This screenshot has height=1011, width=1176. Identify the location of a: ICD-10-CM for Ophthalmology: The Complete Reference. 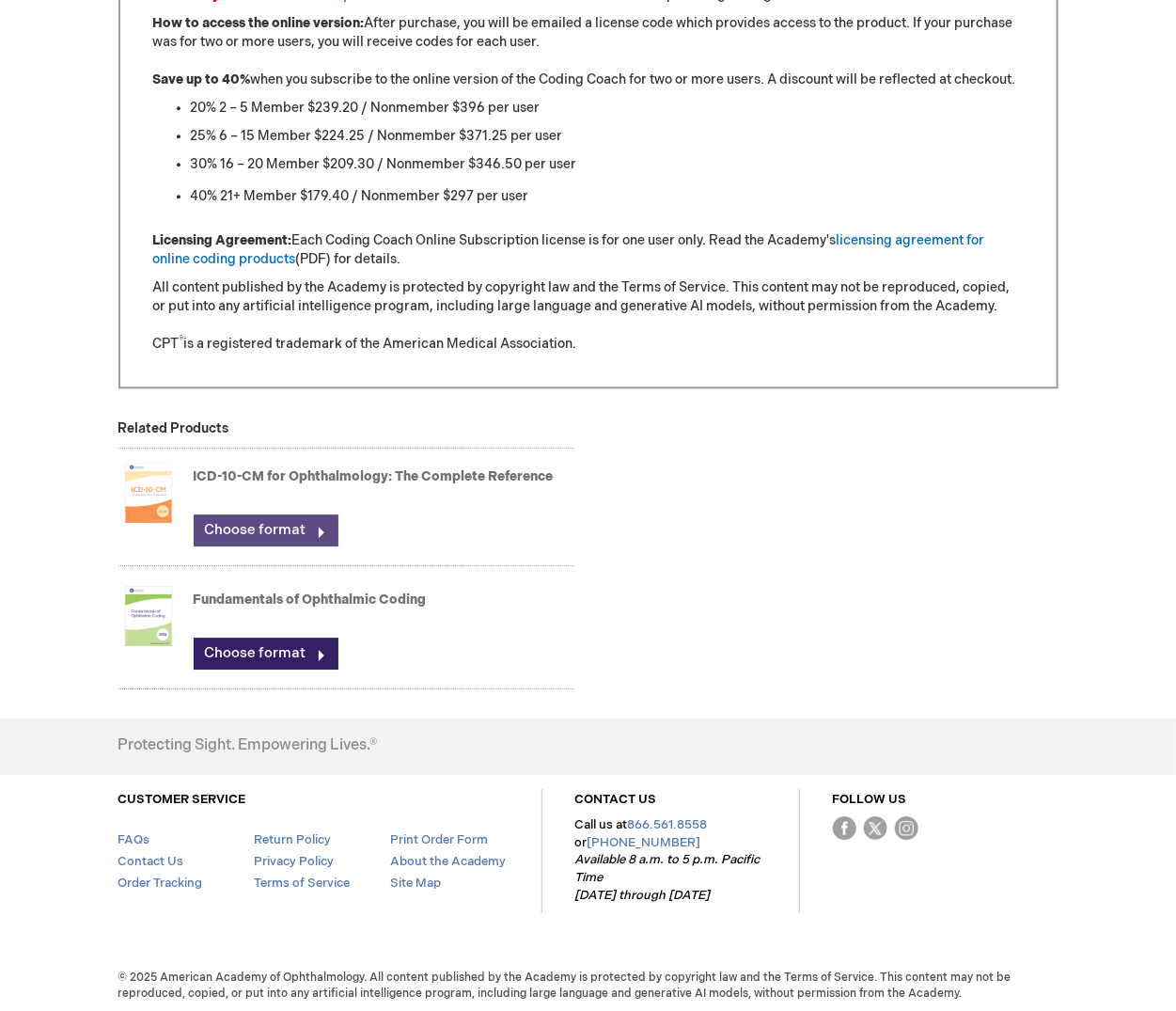
(374, 476).